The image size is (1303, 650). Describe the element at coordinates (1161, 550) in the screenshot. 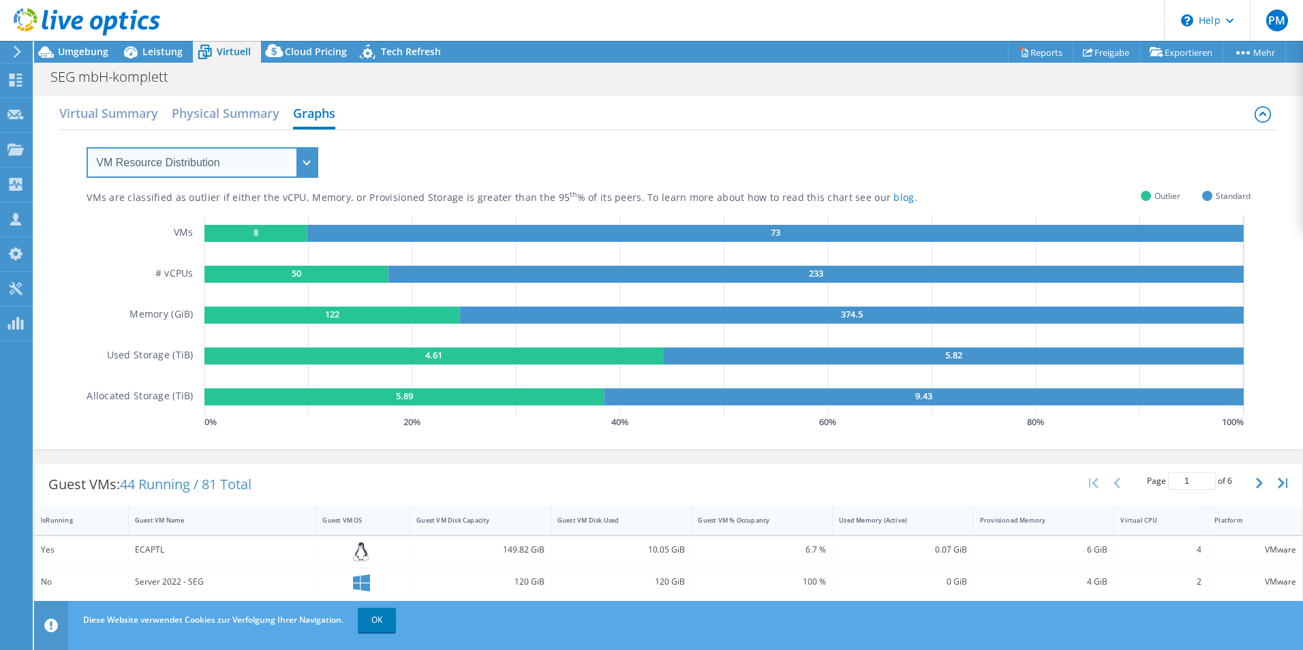

I see `div: 4` at that location.